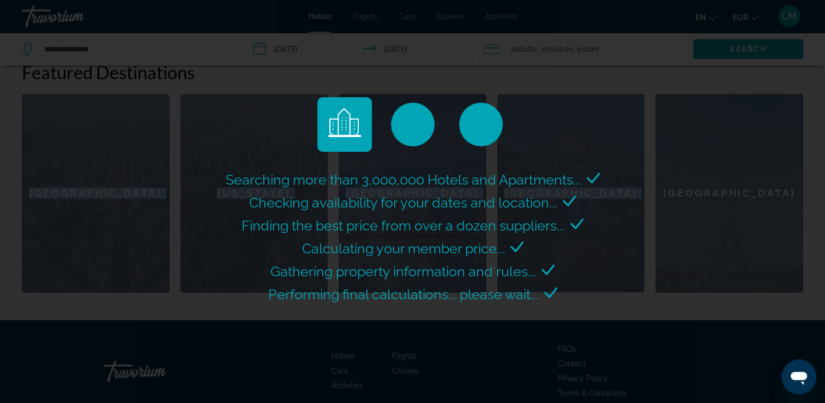 The height and width of the screenshot is (403, 825). I want to click on span: Performing final calculations... please wait..., so click(404, 294).